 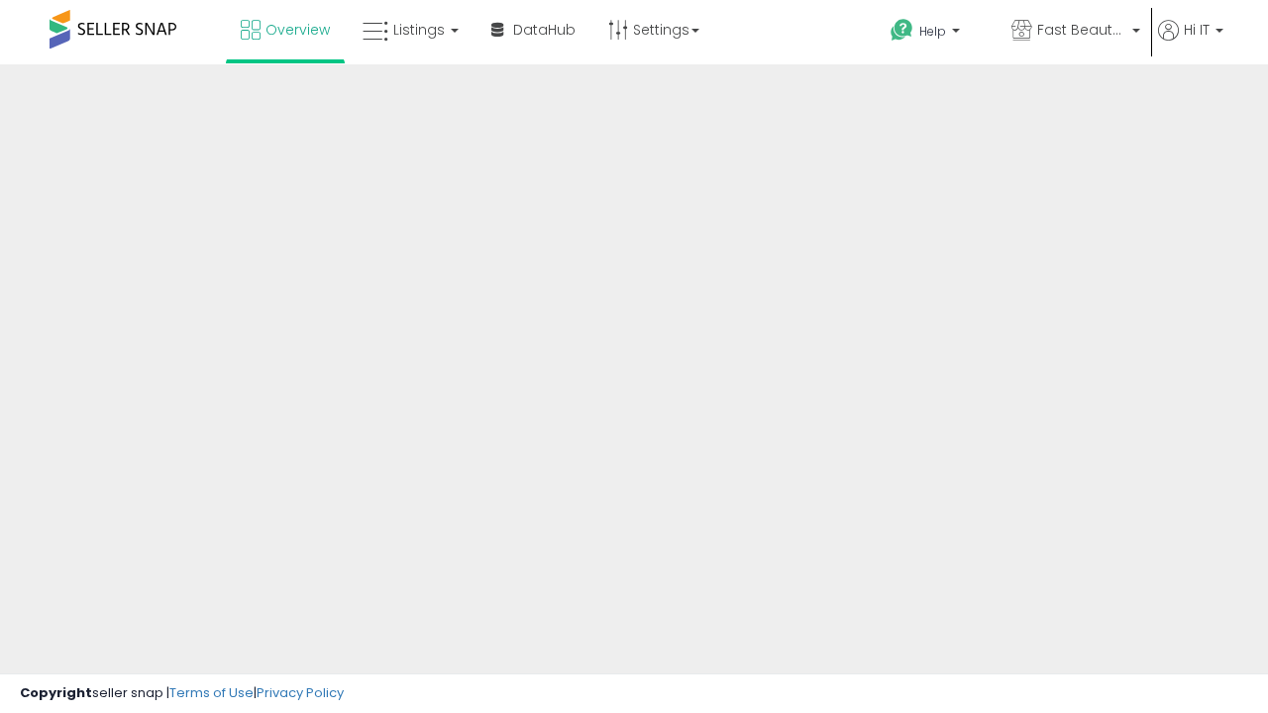 I want to click on span: Overview, so click(x=297, y=30).